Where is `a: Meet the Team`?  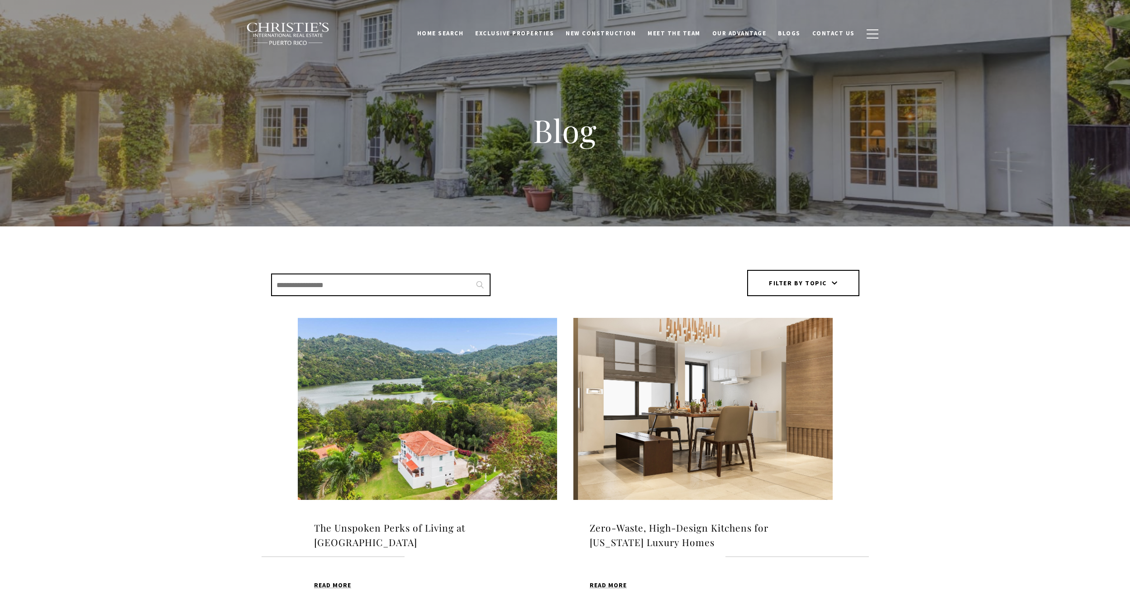 a: Meet the Team is located at coordinates (674, 33).